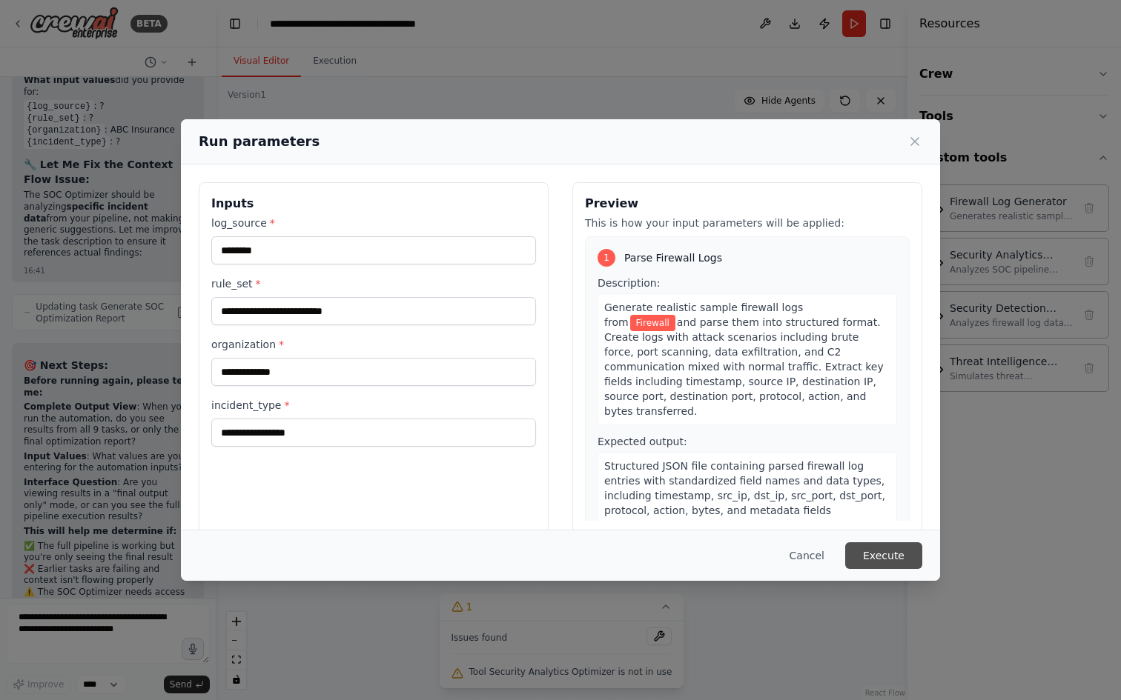 This screenshot has height=700, width=1121. What do you see at coordinates (606, 258) in the screenshot?
I see `div: 1` at bounding box center [606, 258].